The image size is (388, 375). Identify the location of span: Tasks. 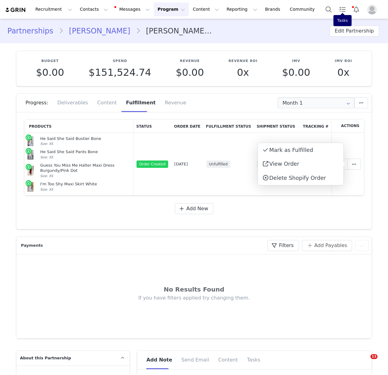
(253, 360).